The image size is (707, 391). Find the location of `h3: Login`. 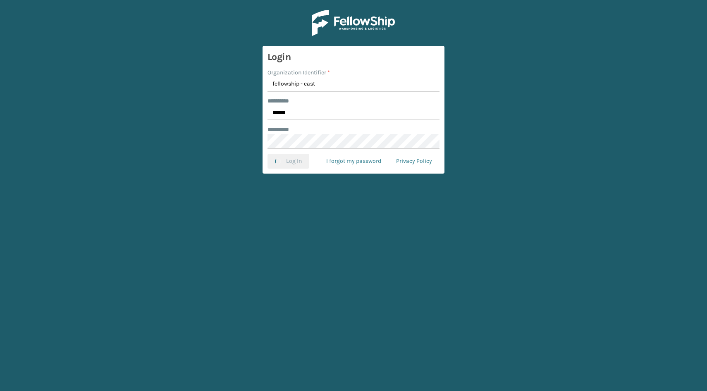

h3: Login is located at coordinates (354, 57).